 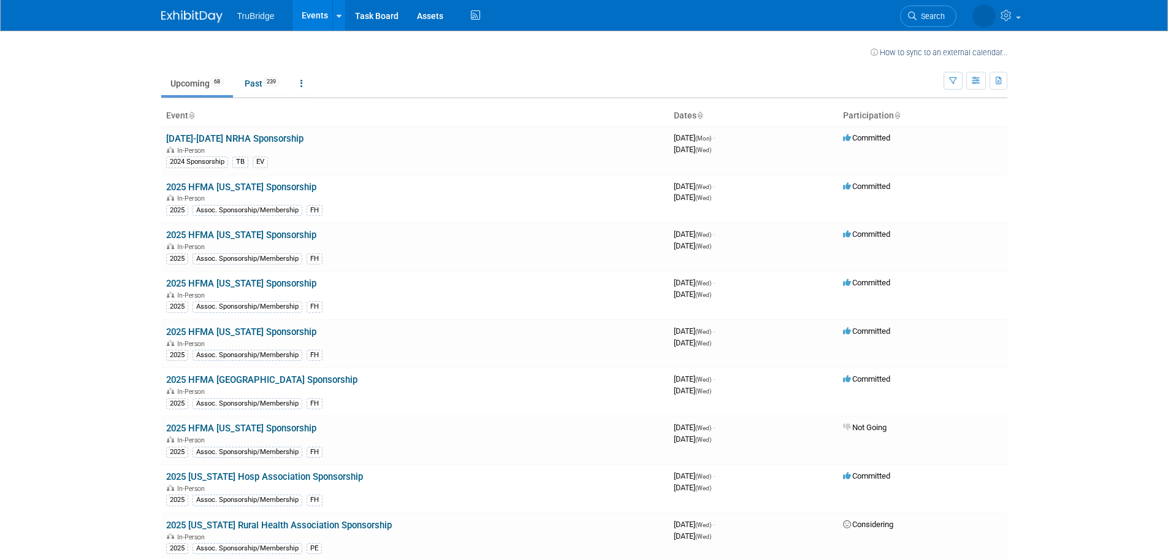 I want to click on a: Sort by Start Date, so click(x=700, y=115).